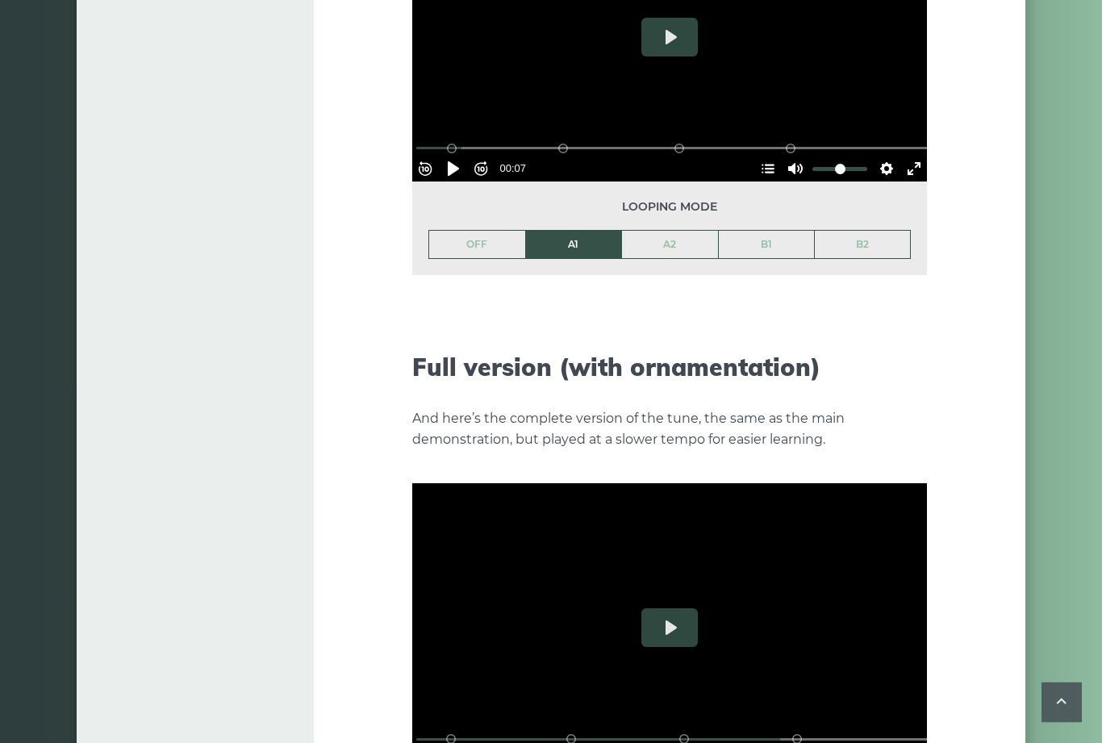 This screenshot has height=743, width=1102. What do you see at coordinates (670, 207) in the screenshot?
I see `span: Looping mode` at bounding box center [670, 207].